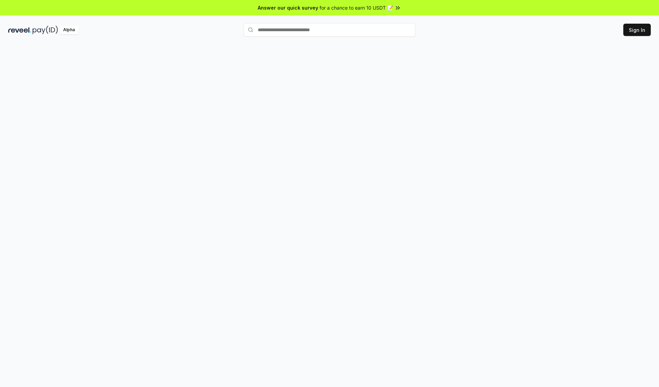  I want to click on button: Sign In, so click(637, 30).